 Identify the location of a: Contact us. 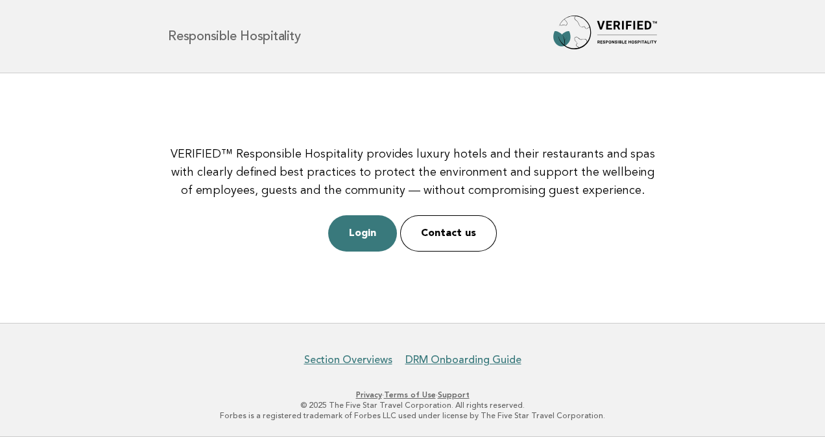
(448, 234).